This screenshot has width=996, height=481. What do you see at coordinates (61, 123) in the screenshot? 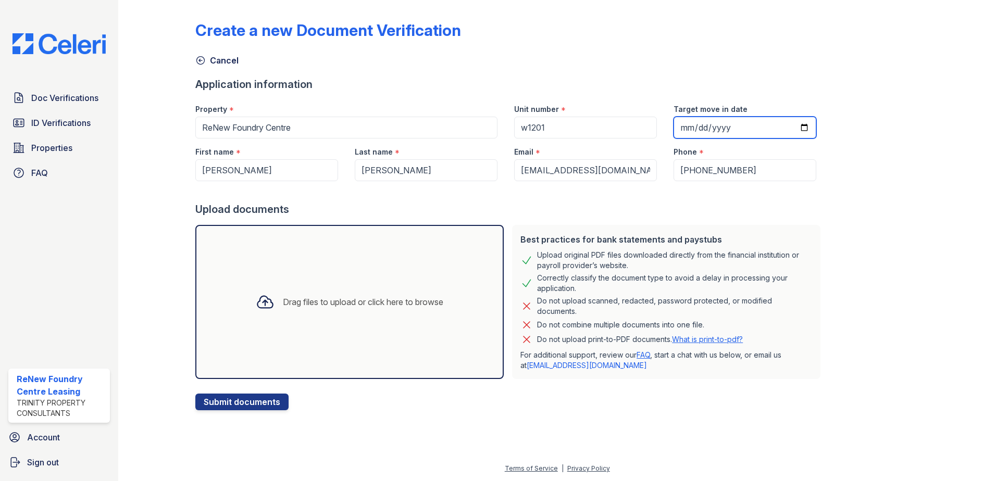
I see `span: ID Verifications` at bounding box center [61, 123].